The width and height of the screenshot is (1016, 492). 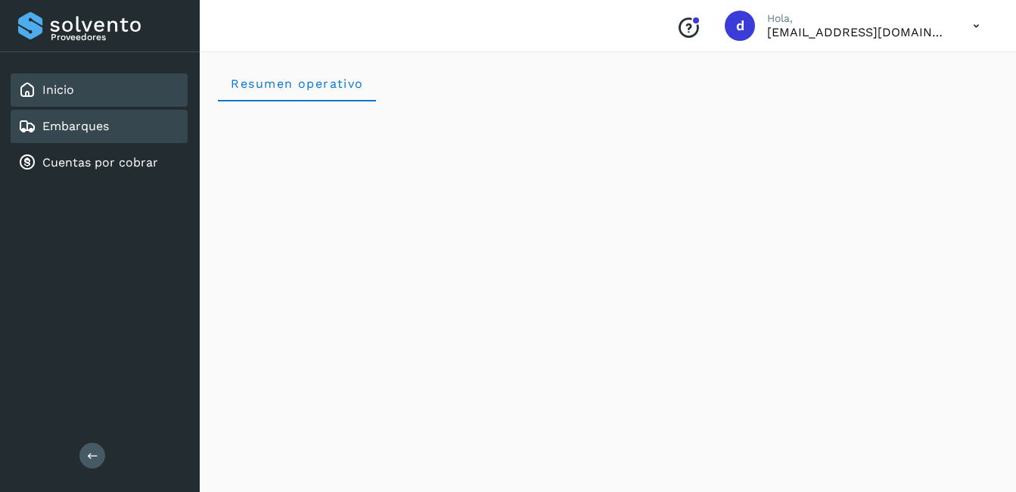 What do you see at coordinates (99, 163) in the screenshot?
I see `div: Cuentas por cobrar` at bounding box center [99, 163].